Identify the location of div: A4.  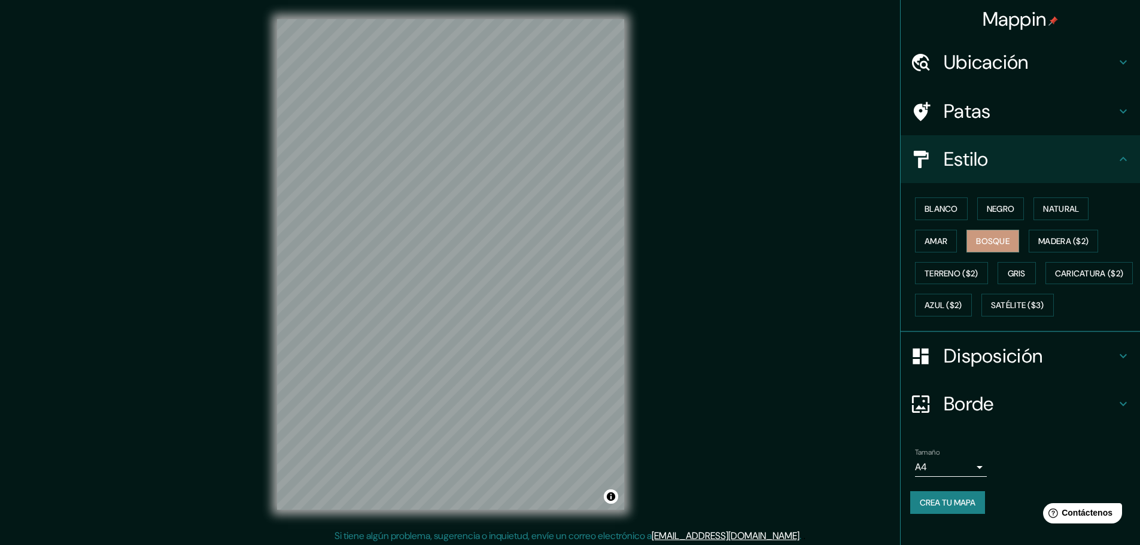
(951, 467).